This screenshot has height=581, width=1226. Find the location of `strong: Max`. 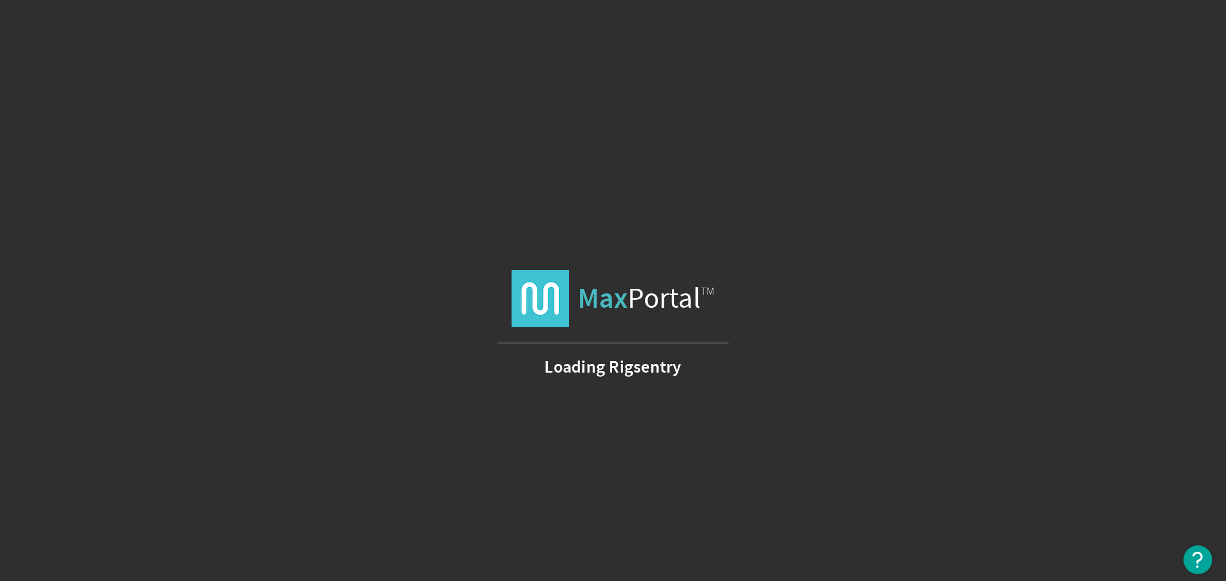

strong: Max is located at coordinates (603, 298).